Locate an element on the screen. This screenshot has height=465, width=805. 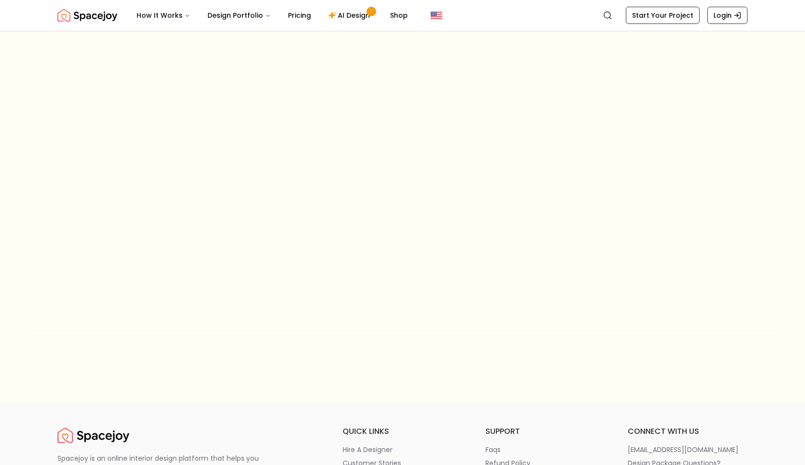
nav: Main is located at coordinates (272, 15).